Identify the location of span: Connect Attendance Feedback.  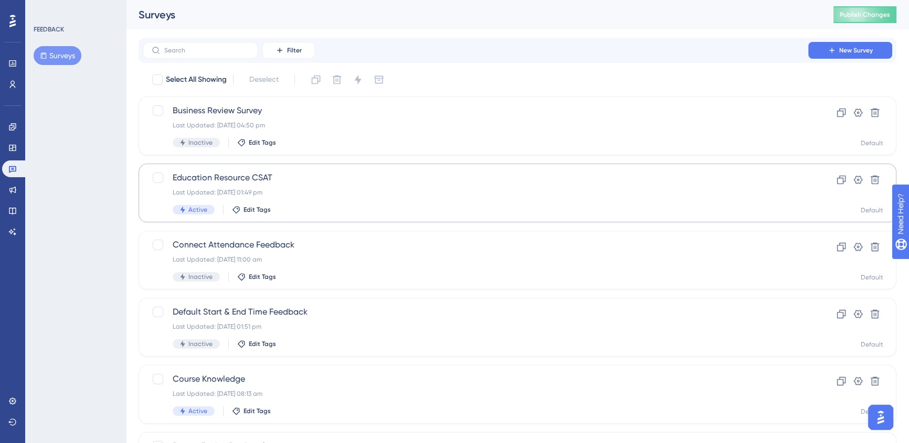
(475, 245).